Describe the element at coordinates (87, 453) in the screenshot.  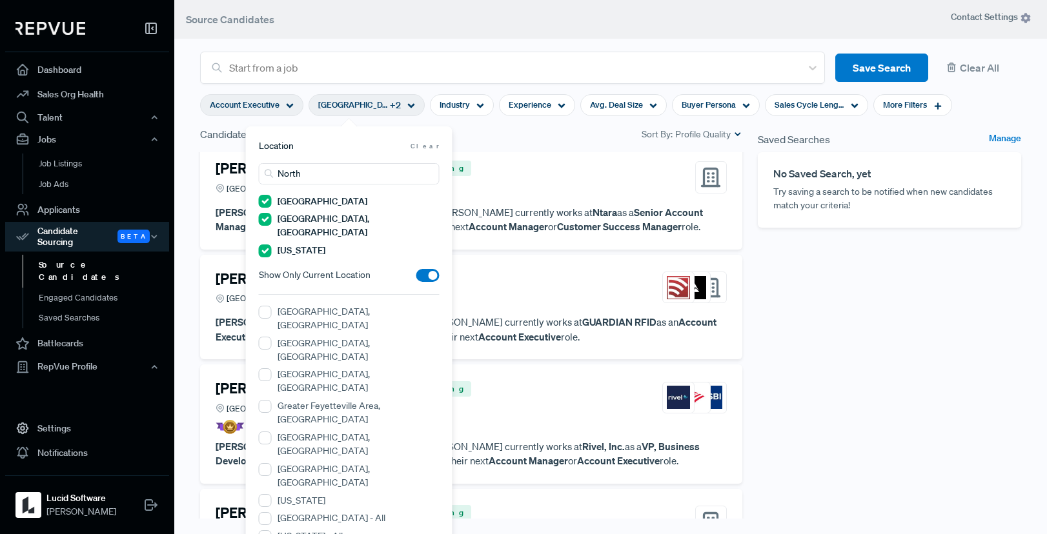
I see `a: Notifications` at that location.